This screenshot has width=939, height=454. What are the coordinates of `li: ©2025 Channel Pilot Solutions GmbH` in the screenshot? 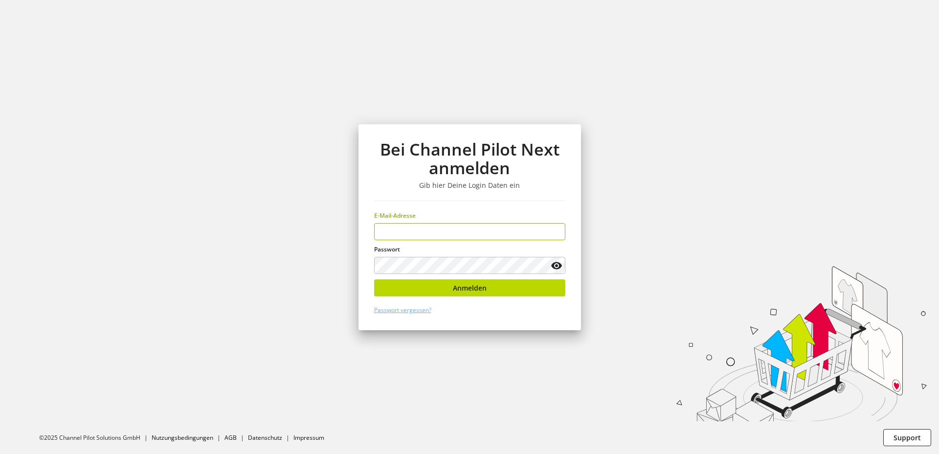 It's located at (95, 438).